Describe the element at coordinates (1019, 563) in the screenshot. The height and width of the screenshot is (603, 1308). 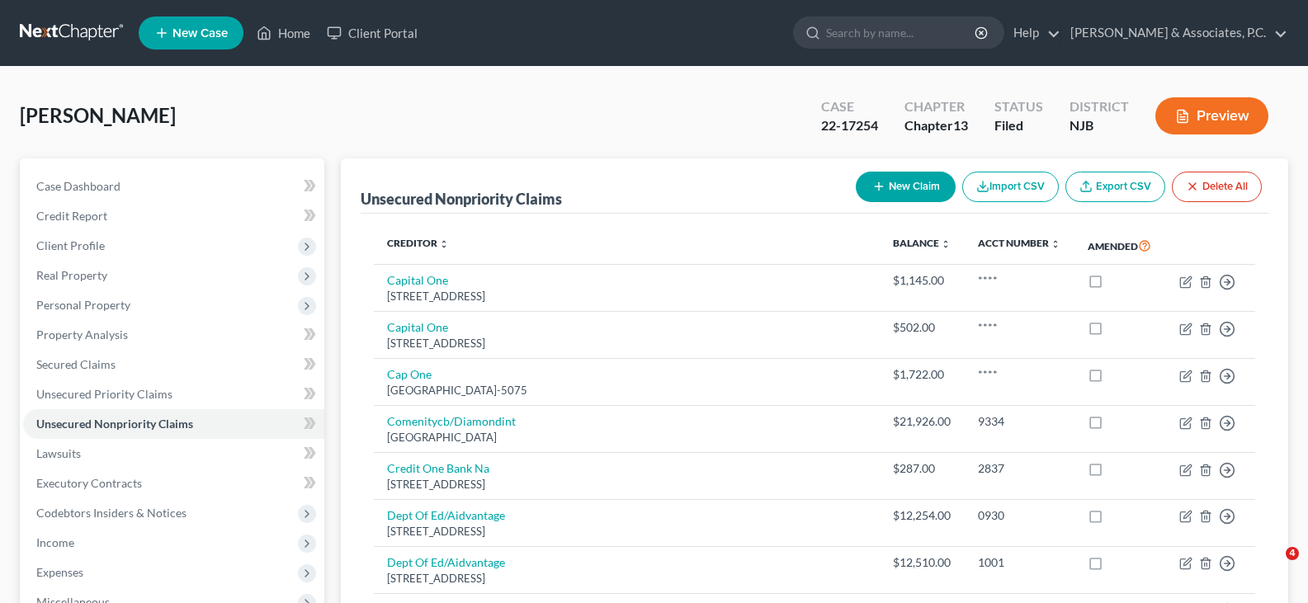
I see `div: 1001` at that location.